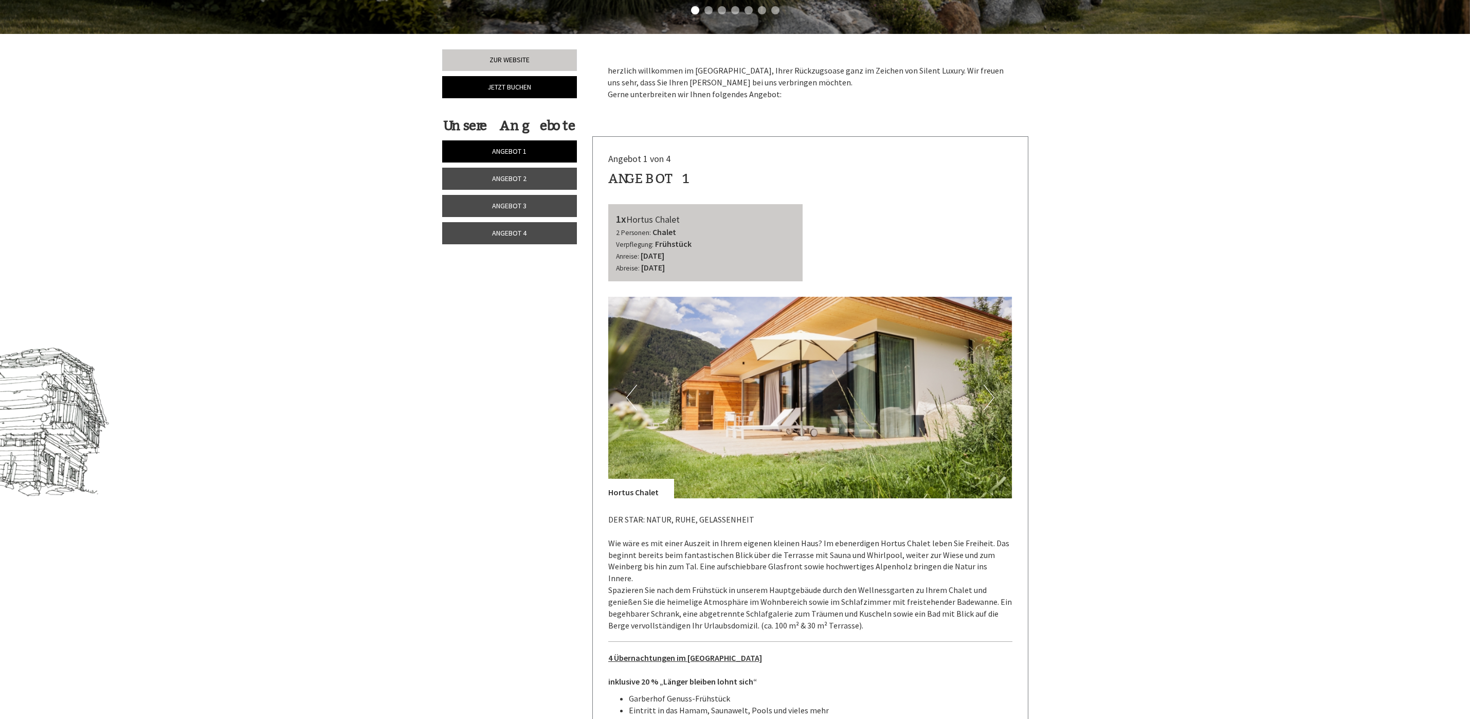  What do you see at coordinates (509, 151) in the screenshot?
I see `span: Angebot 1` at bounding box center [509, 151].